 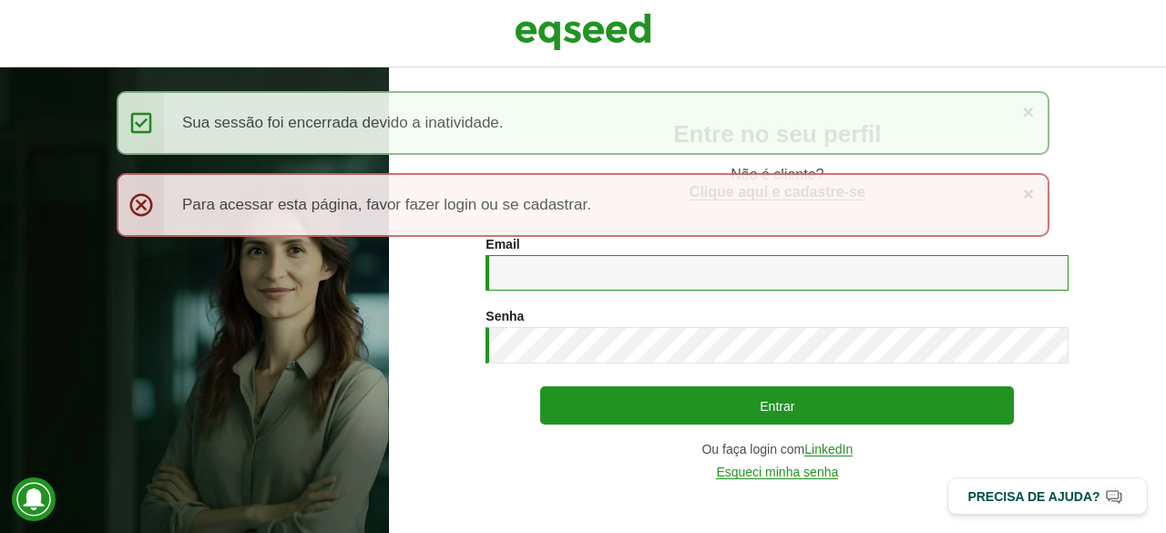 I want to click on label: Senha, so click(x=504, y=316).